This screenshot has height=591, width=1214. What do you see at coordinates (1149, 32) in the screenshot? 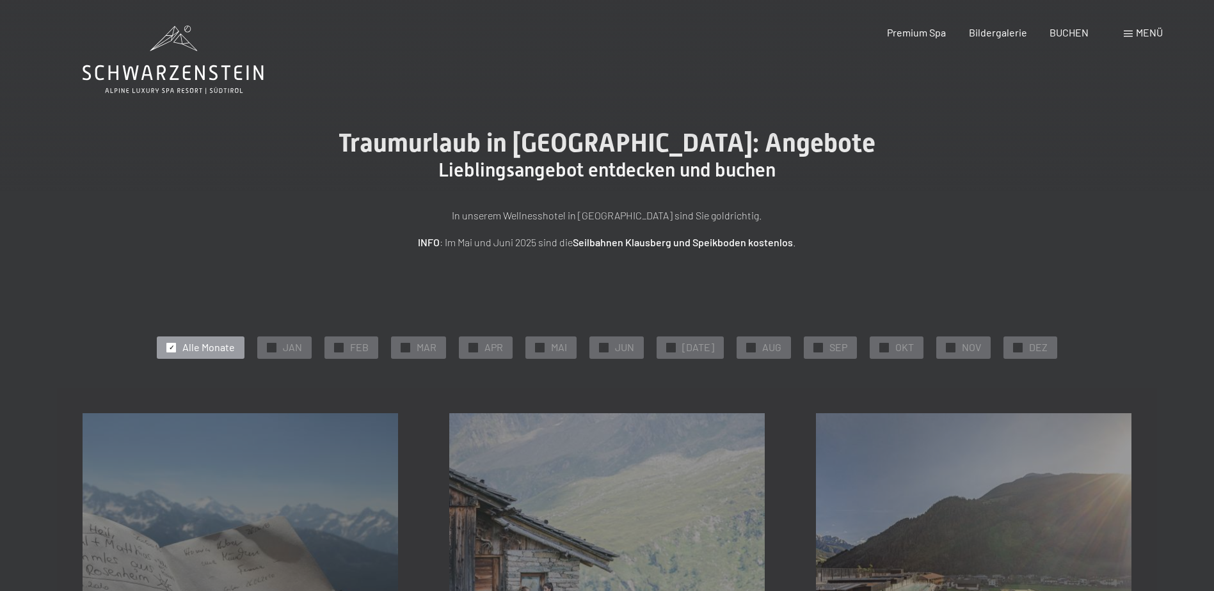
I see `span: Menü` at bounding box center [1149, 32].